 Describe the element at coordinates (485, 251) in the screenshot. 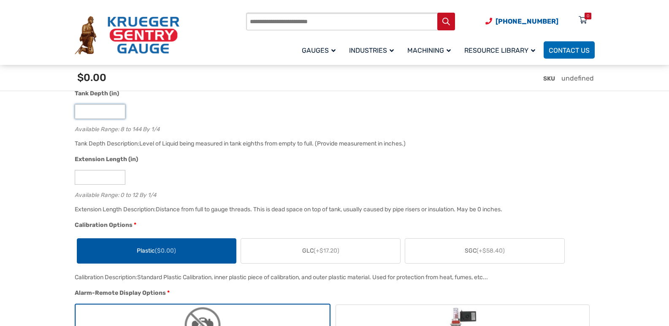

I see `span: SGC` at that location.